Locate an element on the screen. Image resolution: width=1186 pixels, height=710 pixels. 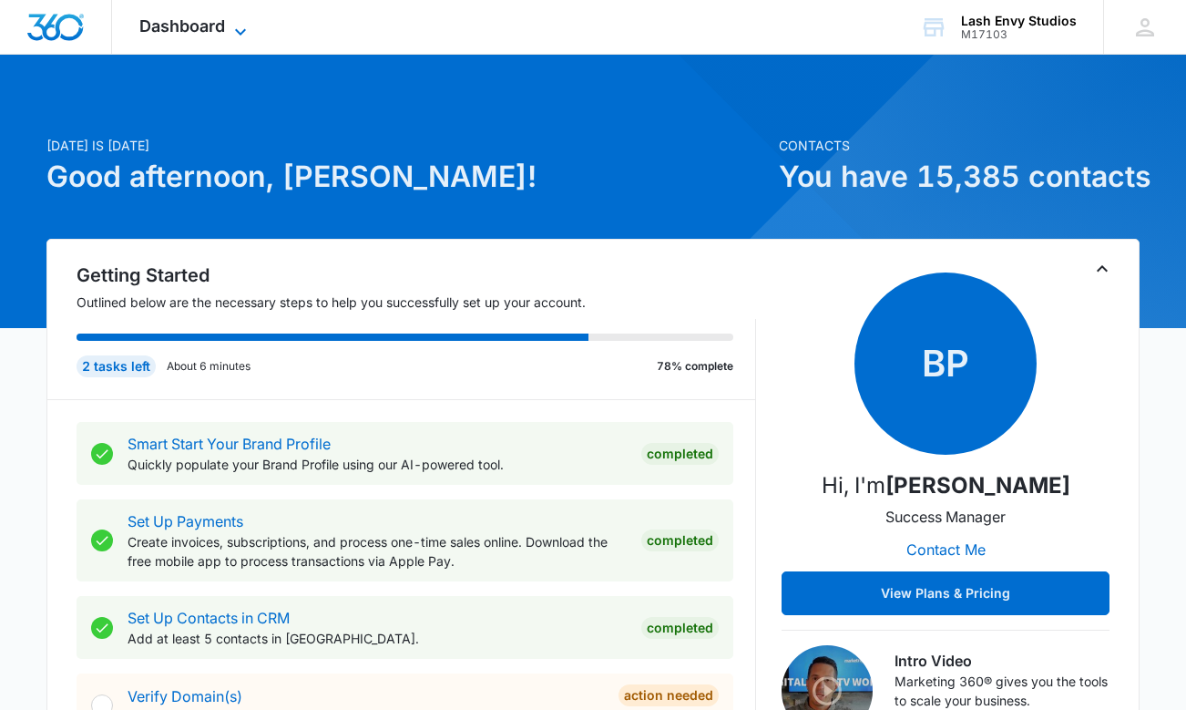
a: Set Up Payments is located at coordinates (185, 521).